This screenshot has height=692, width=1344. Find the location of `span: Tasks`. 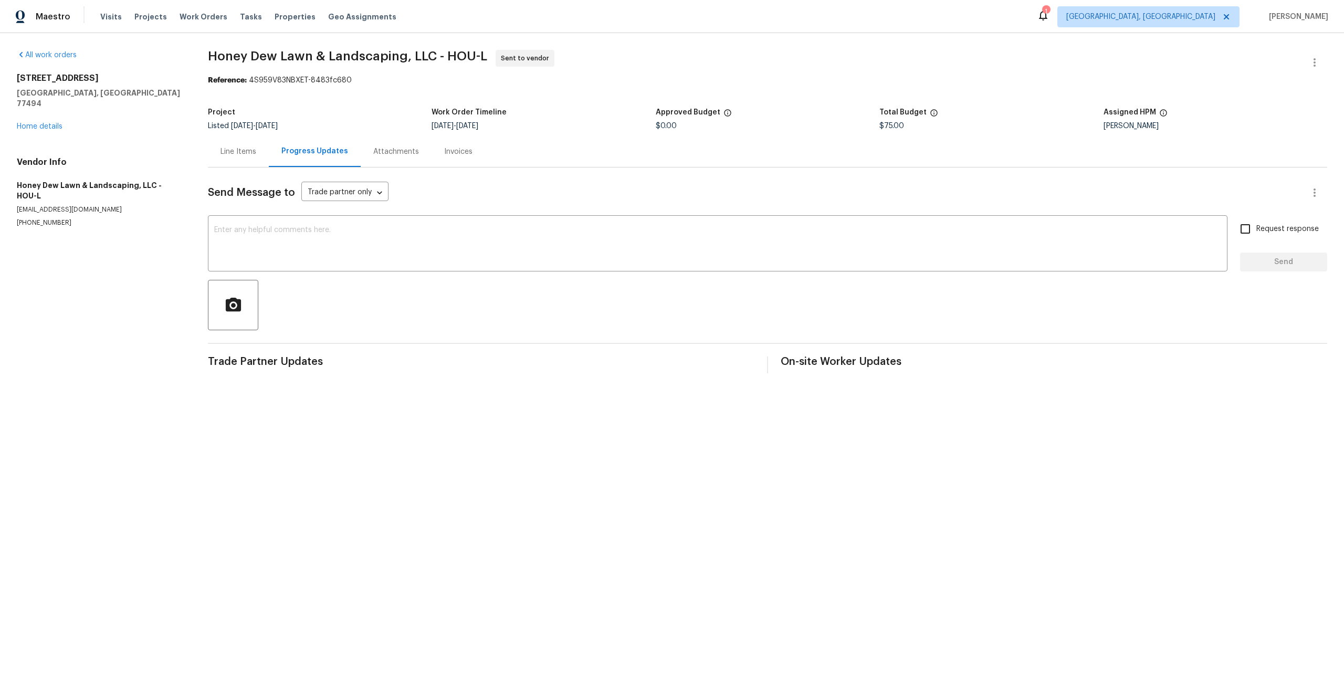

span: Tasks is located at coordinates (251, 17).